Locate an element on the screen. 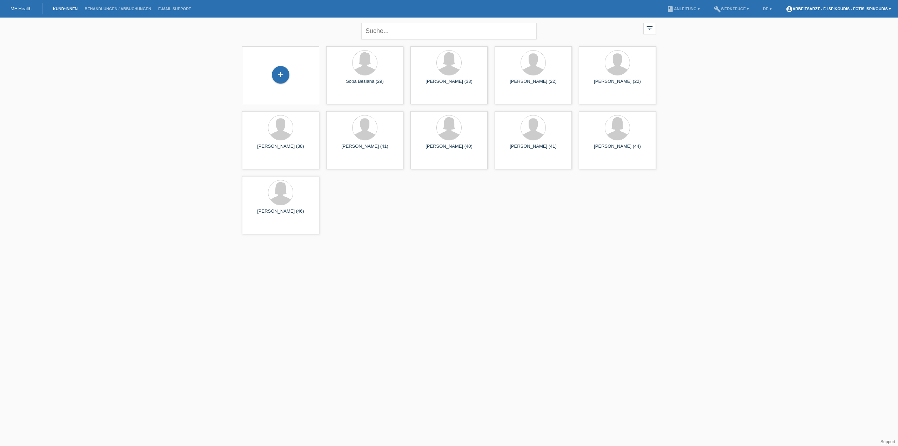 Image resolution: width=898 pixels, height=446 pixels. a: account_circleArbeitsarzt - F. Ispikoudis - Fotis Ispikoudis ▾ is located at coordinates (838, 9).